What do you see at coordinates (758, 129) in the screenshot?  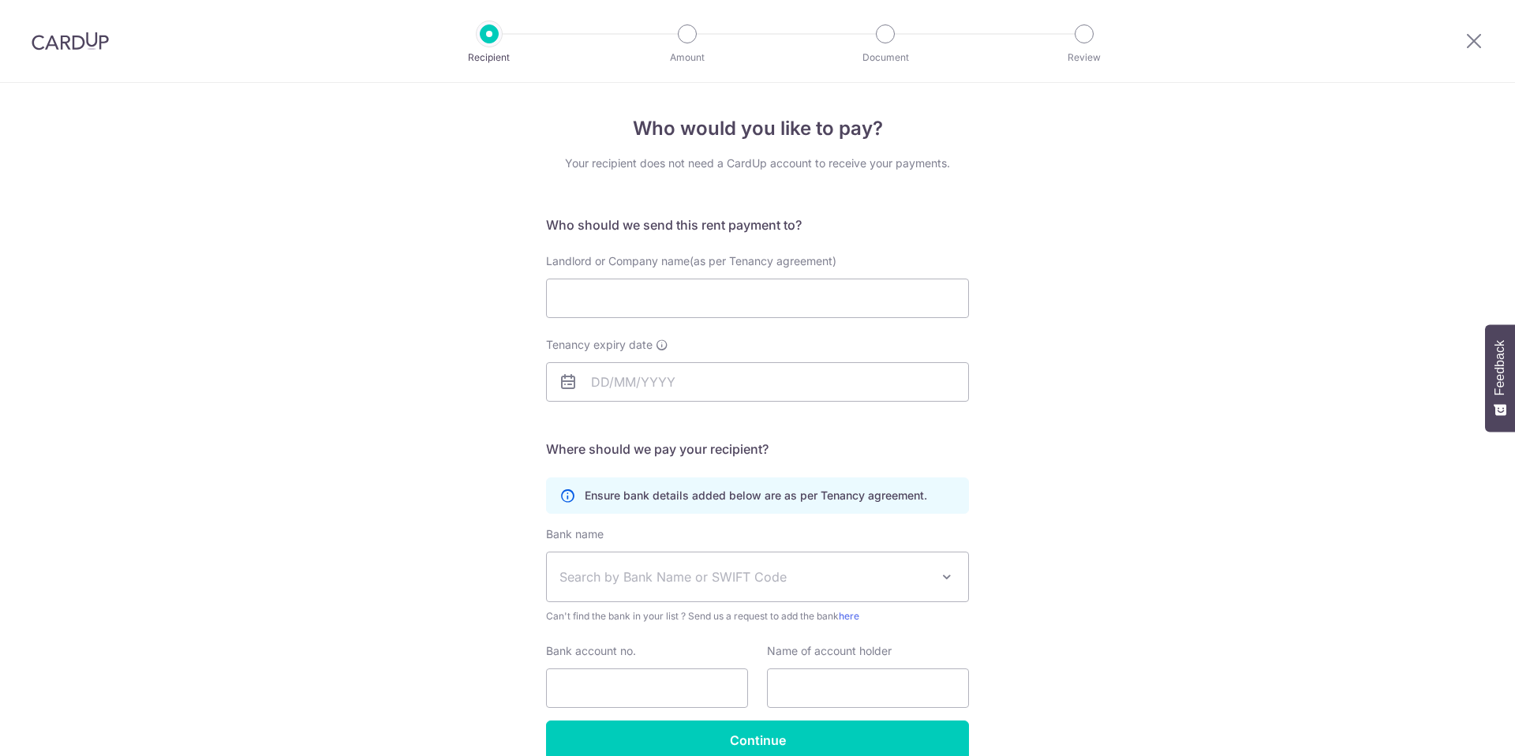 I see `h4: Who would you like to pay?` at bounding box center [758, 129].